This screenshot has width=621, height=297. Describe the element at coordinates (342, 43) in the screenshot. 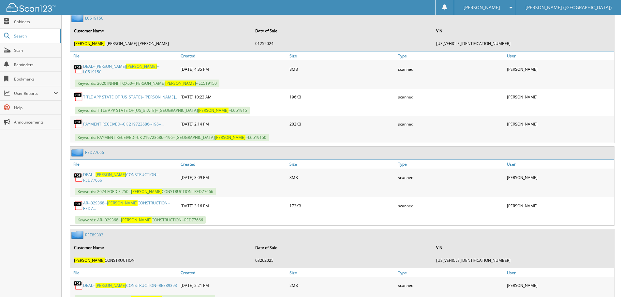

I see `td: 01252024` at that location.